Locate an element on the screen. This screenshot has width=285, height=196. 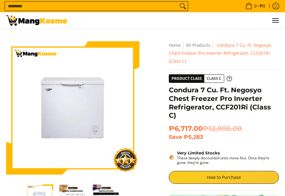
nav: Main Menu is located at coordinates (176, 20).